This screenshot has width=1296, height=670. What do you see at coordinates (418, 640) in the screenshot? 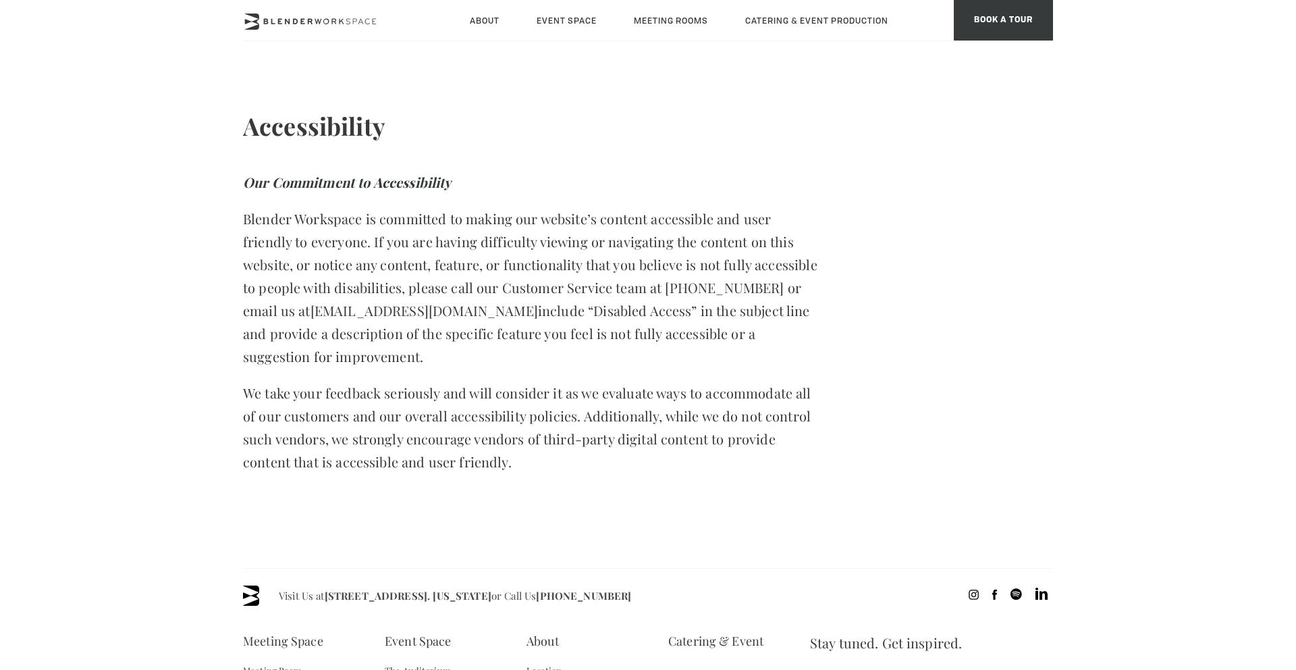
I see `a: Event Space` at bounding box center [418, 640].